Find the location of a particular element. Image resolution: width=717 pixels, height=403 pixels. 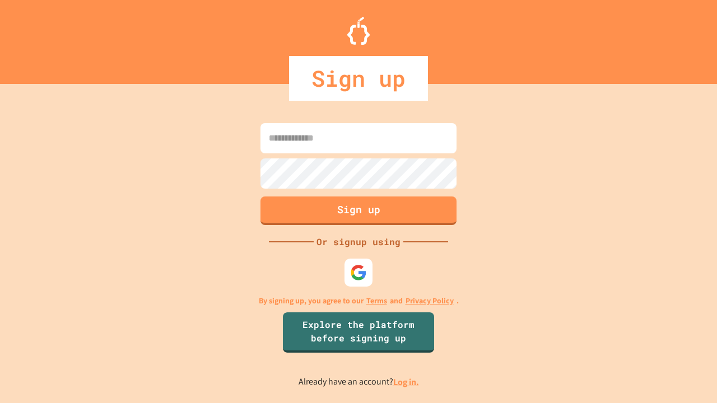

p: Already have an account? is located at coordinates (358, 382).